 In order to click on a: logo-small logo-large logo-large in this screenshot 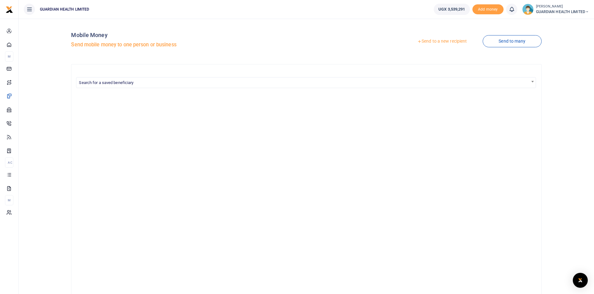, I will do `click(9, 9)`.